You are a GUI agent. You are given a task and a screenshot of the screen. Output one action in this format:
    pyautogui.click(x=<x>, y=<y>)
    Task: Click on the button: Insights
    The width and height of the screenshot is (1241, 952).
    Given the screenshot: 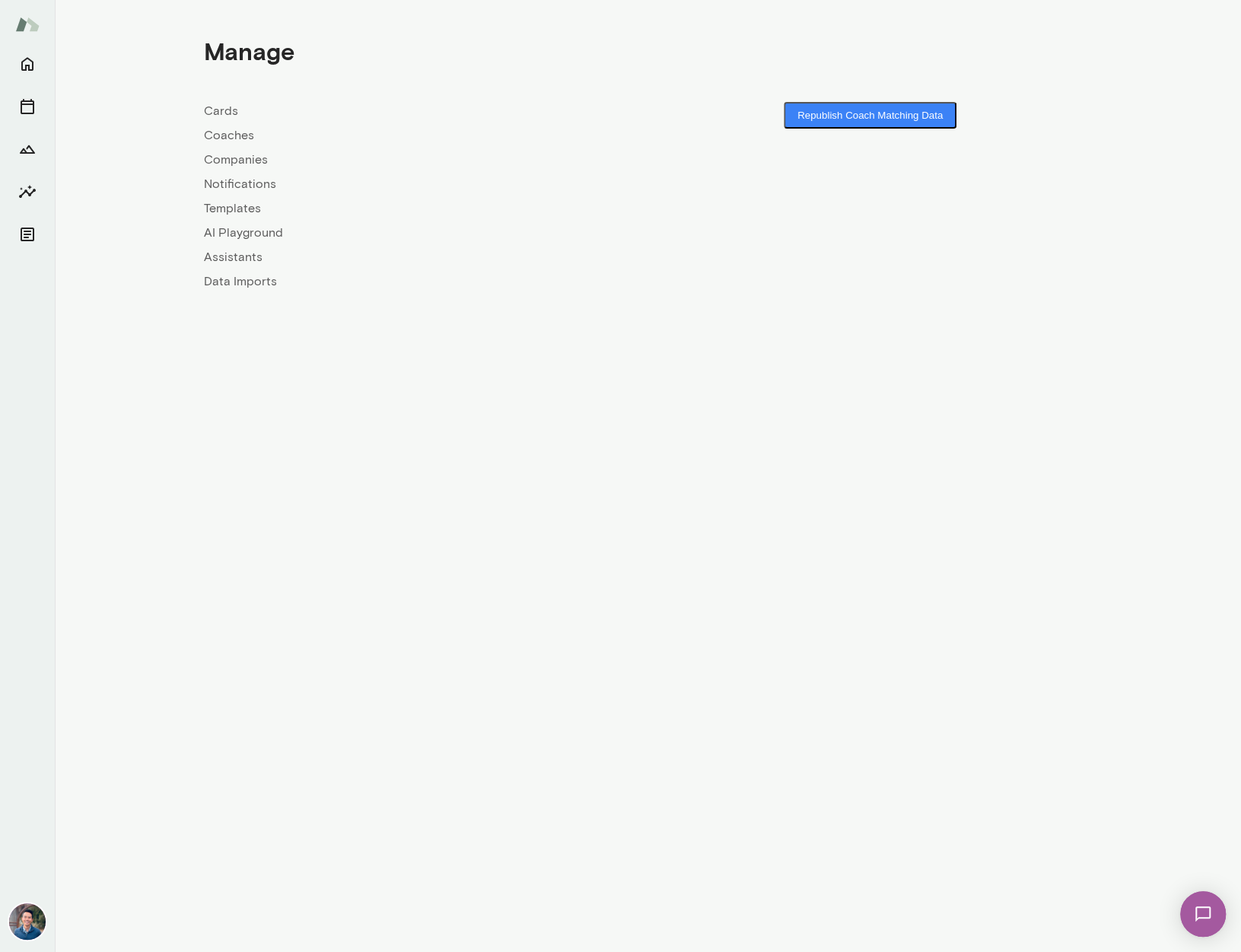 What is the action you would take?
    pyautogui.click(x=28, y=192)
    